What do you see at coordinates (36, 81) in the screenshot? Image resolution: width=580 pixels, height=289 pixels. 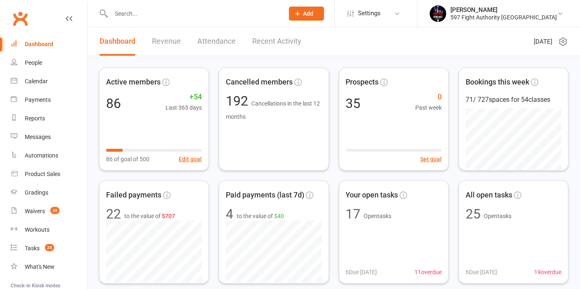 I see `div: Calendar` at bounding box center [36, 81].